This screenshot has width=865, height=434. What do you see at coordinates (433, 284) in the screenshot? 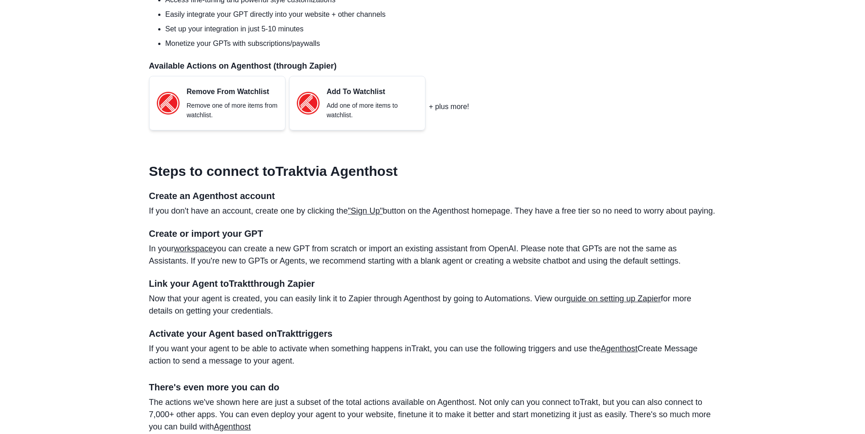
I see `h4: Link your Agent to Trakt through Zapier` at bounding box center [433, 284].